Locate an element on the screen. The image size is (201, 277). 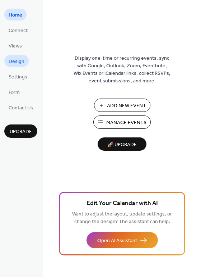
a: Design is located at coordinates (17, 61).